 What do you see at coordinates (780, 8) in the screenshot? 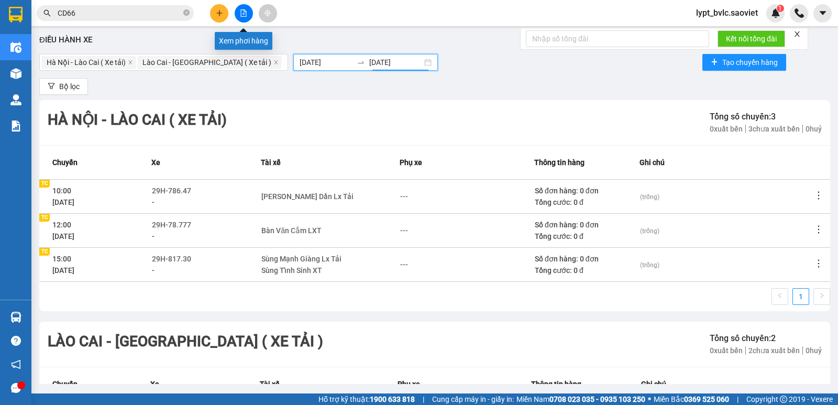
I see `sup: 1` at bounding box center [780, 8].